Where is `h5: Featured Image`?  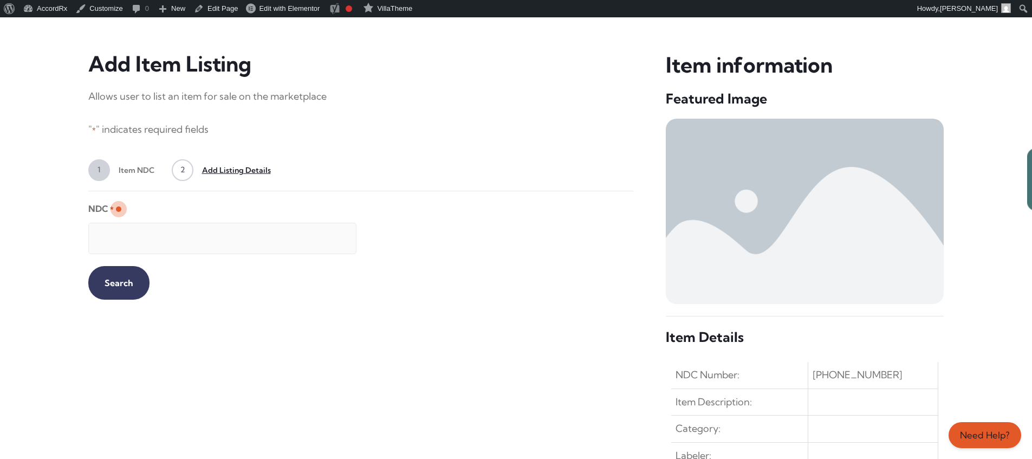 h5: Featured Image is located at coordinates (805, 99).